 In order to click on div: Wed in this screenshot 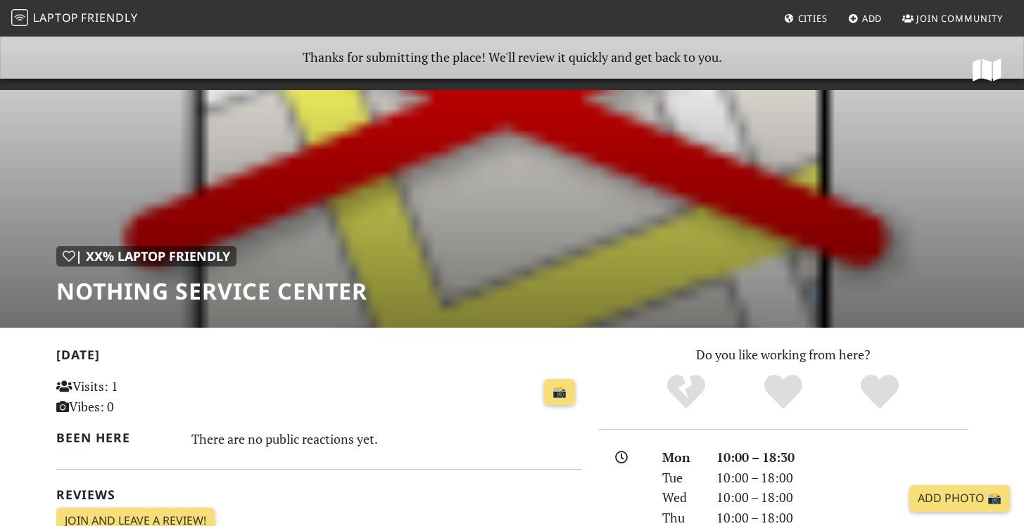, I will do `click(680, 497)`.